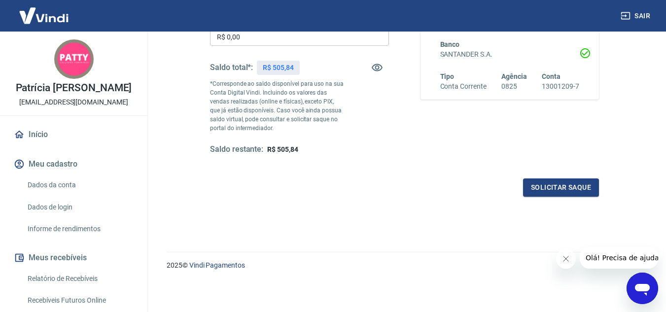  Describe the element at coordinates (450, 44) in the screenshot. I see `span: Banco` at that location.